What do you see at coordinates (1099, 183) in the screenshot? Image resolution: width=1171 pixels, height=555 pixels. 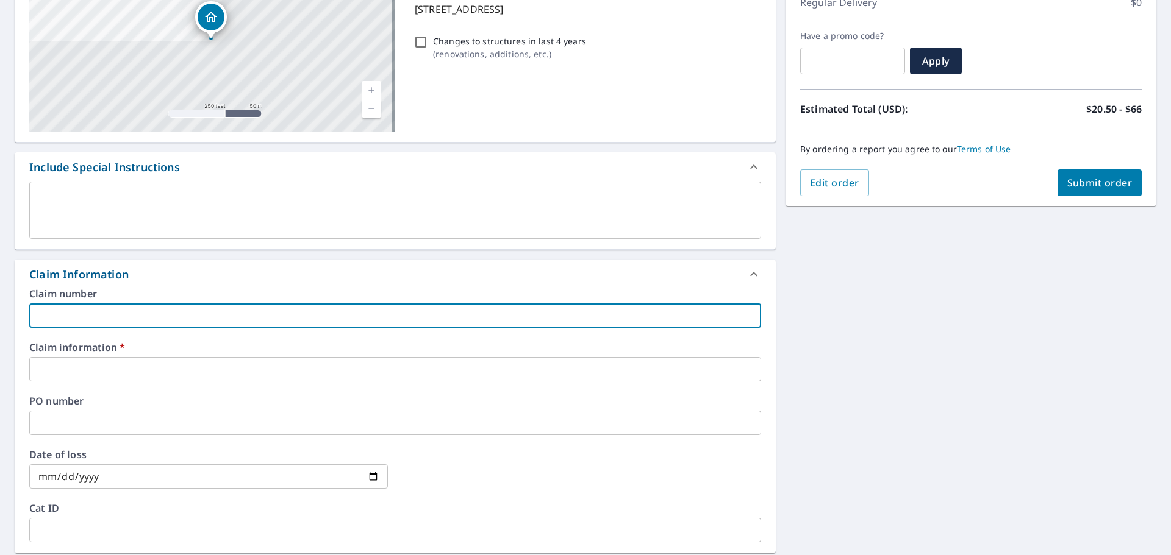 I see `span: Submit order` at bounding box center [1099, 183].